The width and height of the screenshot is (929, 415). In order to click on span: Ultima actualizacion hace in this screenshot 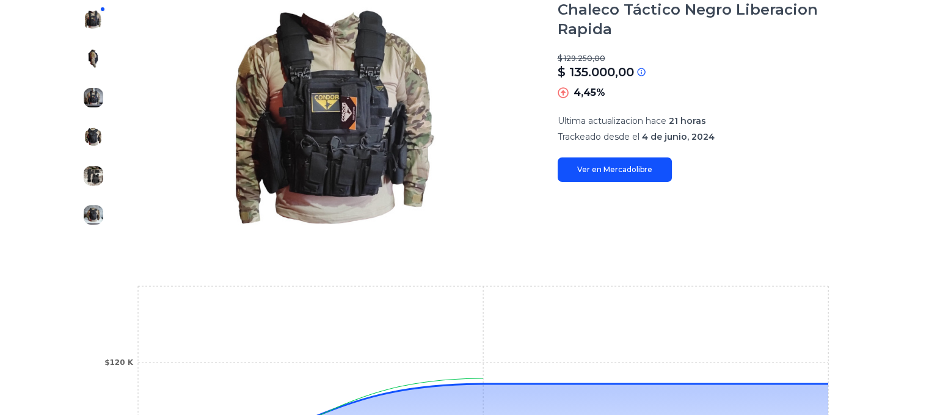, I will do `click(612, 121)`.